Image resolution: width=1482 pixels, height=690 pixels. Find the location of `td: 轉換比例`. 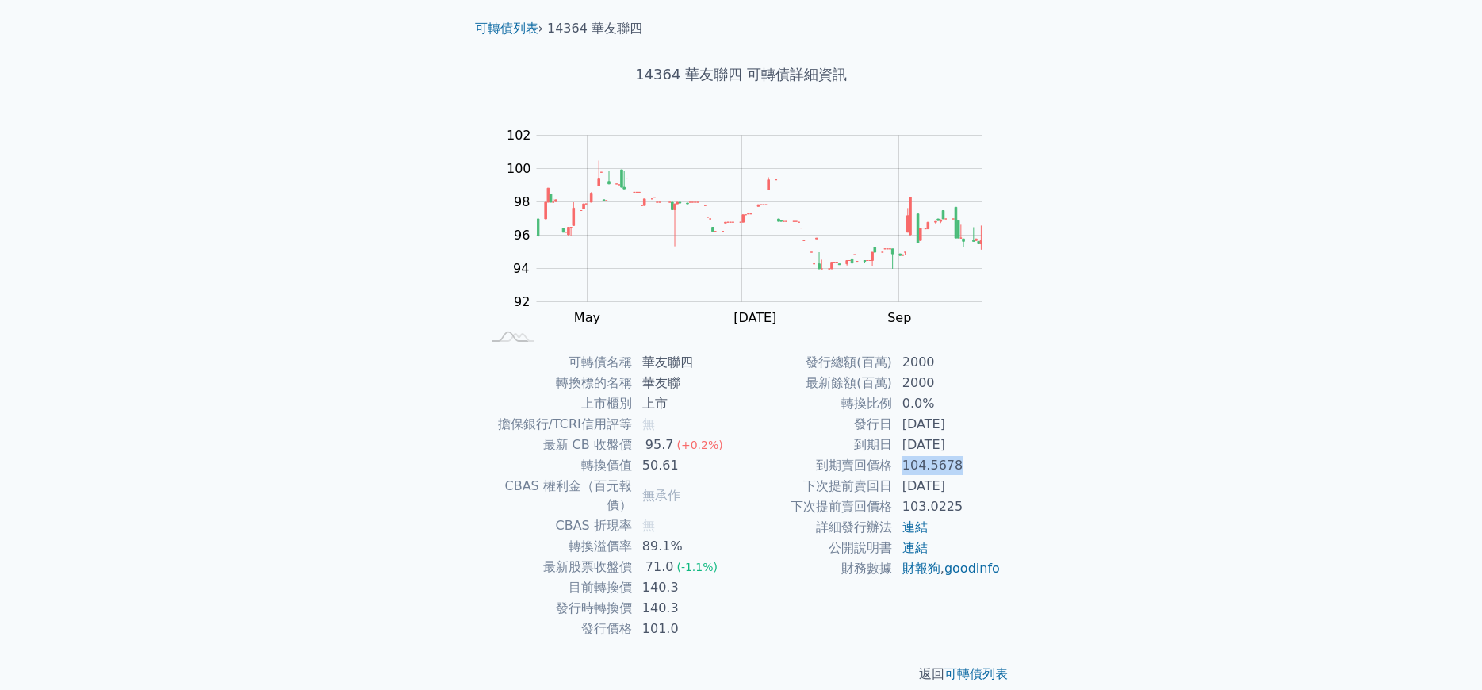

td: 轉換比例 is located at coordinates (817, 404).